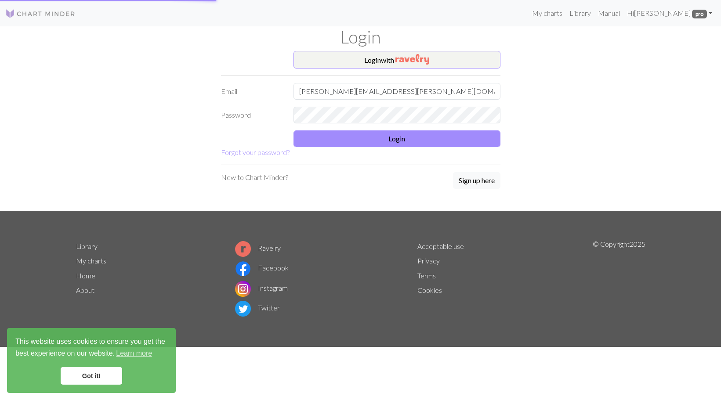 This screenshot has width=721, height=400. What do you see at coordinates (609, 13) in the screenshot?
I see `a: Manual` at bounding box center [609, 13].